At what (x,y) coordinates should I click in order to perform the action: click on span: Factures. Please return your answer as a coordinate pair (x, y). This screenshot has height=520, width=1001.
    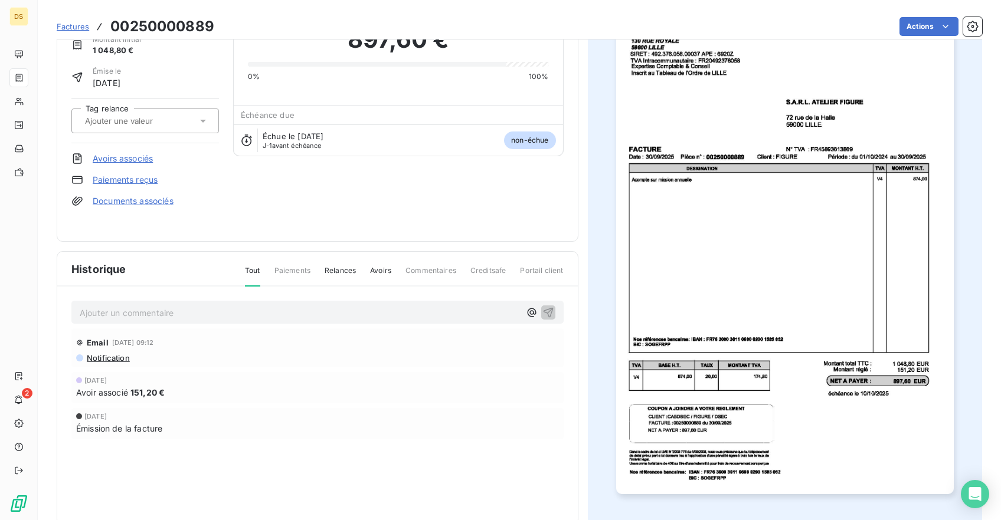
    Looking at the image, I should click on (73, 27).